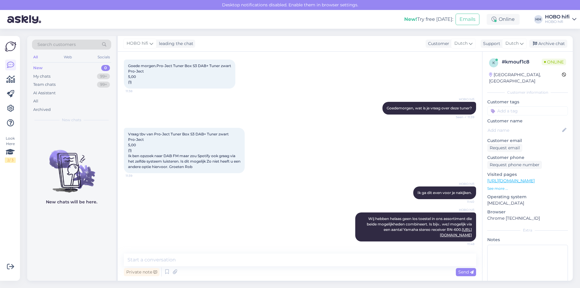 The height and width of the screenshot is (288, 580). What do you see at coordinates (527, 174) in the screenshot?
I see `p: Visited pages` at bounding box center [527, 174].